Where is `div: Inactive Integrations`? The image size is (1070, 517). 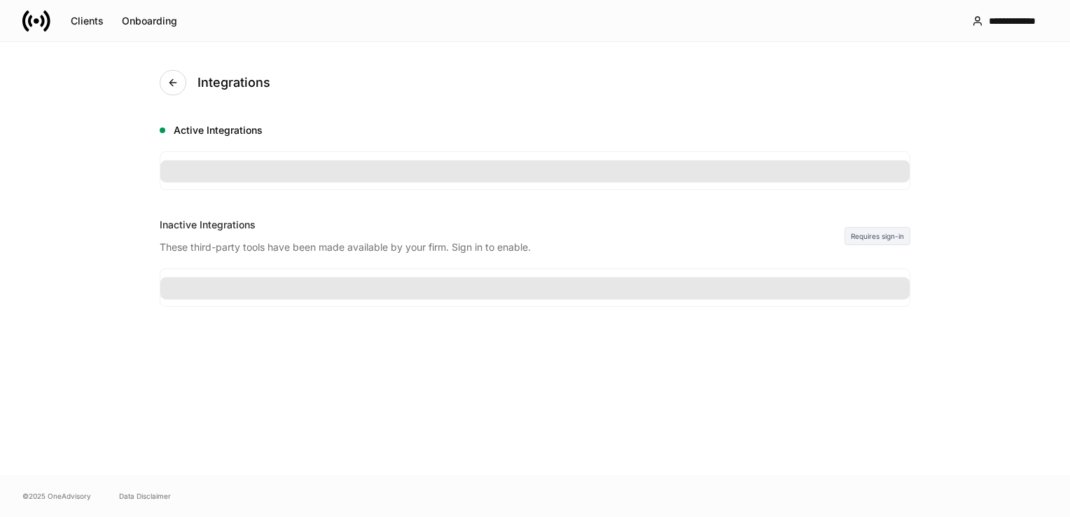
div: Inactive Integrations is located at coordinates (502, 225).